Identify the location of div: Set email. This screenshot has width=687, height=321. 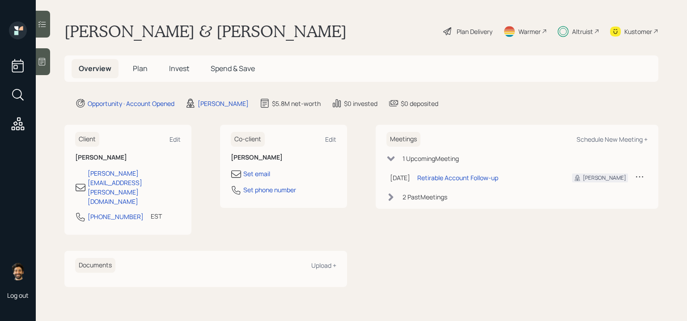
(257, 173).